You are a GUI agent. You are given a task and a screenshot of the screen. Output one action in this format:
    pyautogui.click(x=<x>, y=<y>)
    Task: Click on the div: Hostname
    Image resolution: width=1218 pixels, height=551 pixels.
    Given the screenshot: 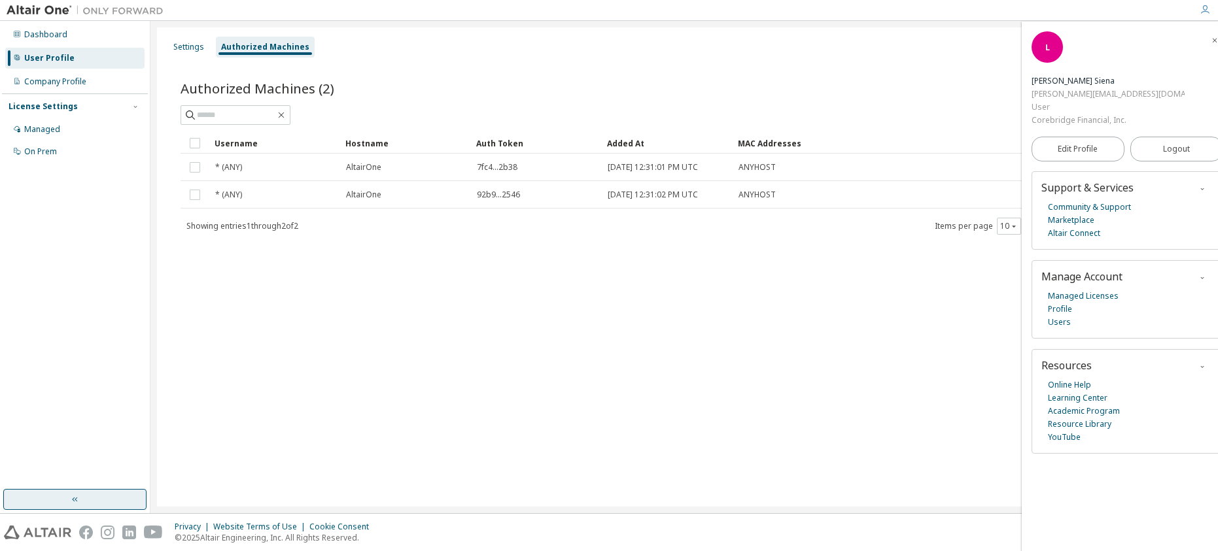 What is the action you would take?
    pyautogui.click(x=405, y=143)
    